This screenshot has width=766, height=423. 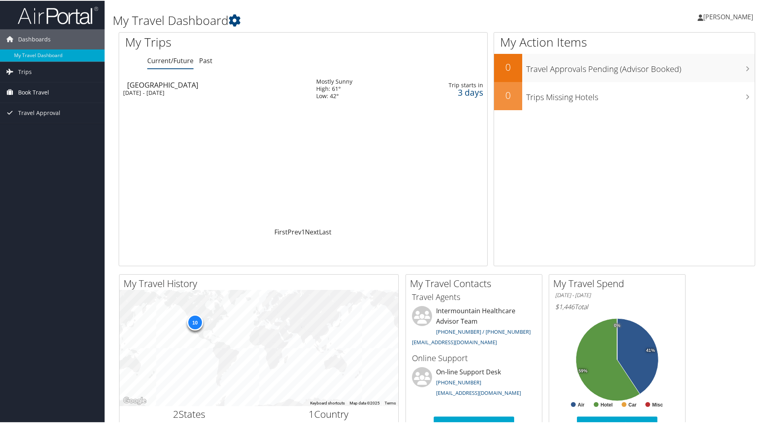 What do you see at coordinates (334, 95) in the screenshot?
I see `div: Low: 42°` at bounding box center [334, 95].